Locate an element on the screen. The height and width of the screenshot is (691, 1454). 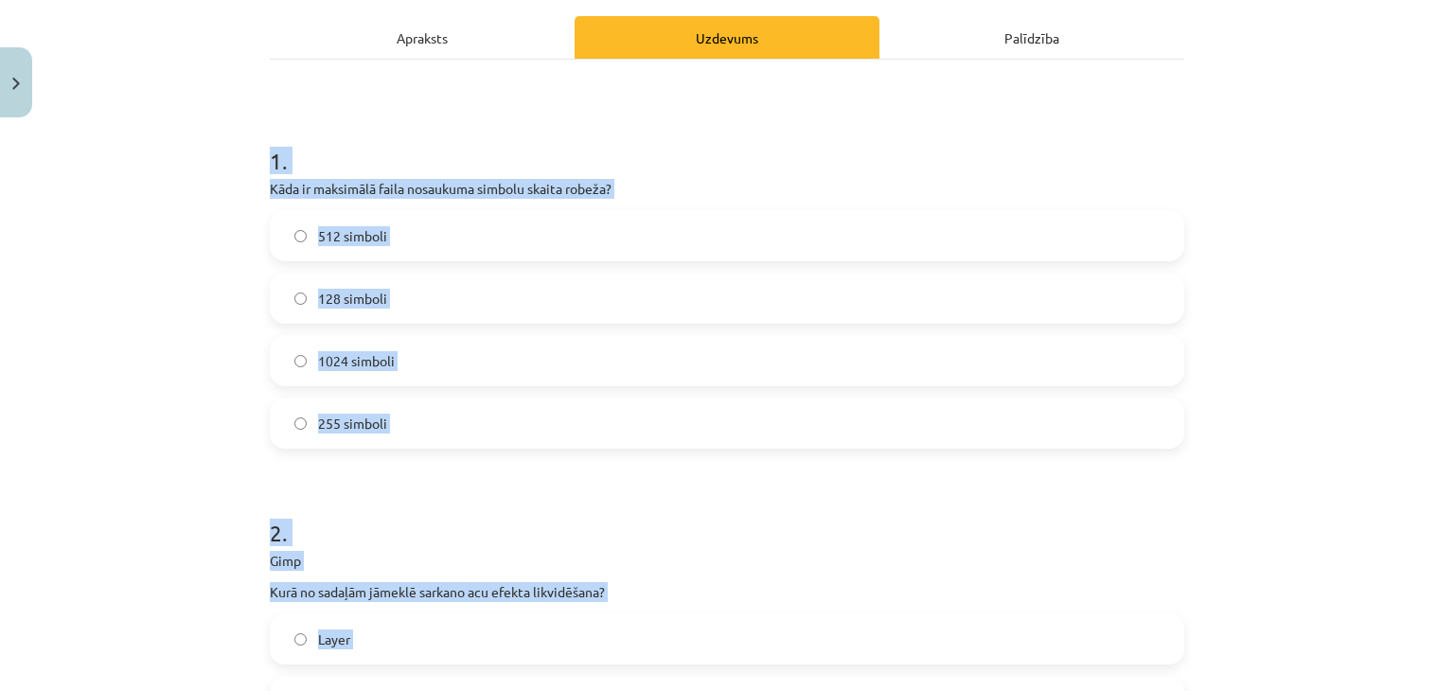
h1: 1 . is located at coordinates (727, 144).